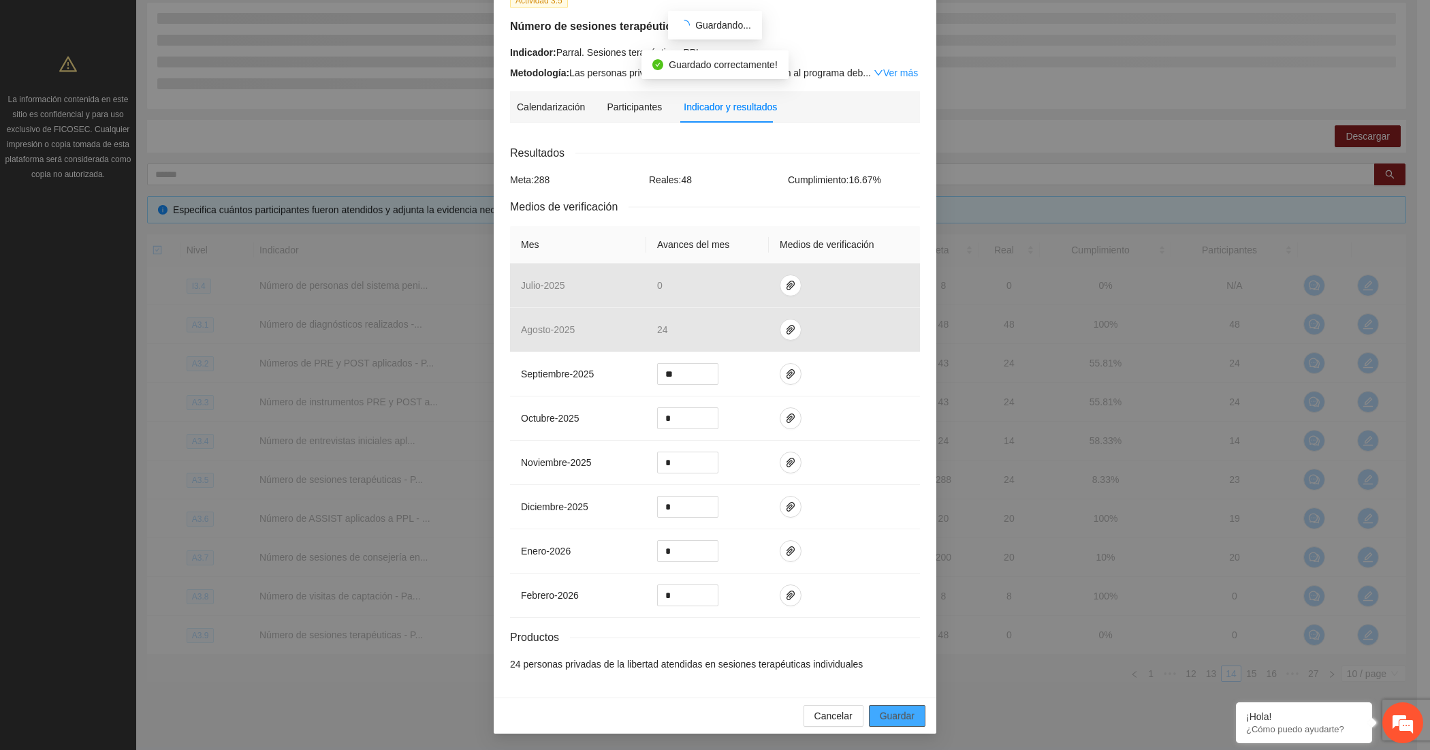 Image resolution: width=1430 pixels, height=750 pixels. I want to click on button: Cancelar, so click(834, 716).